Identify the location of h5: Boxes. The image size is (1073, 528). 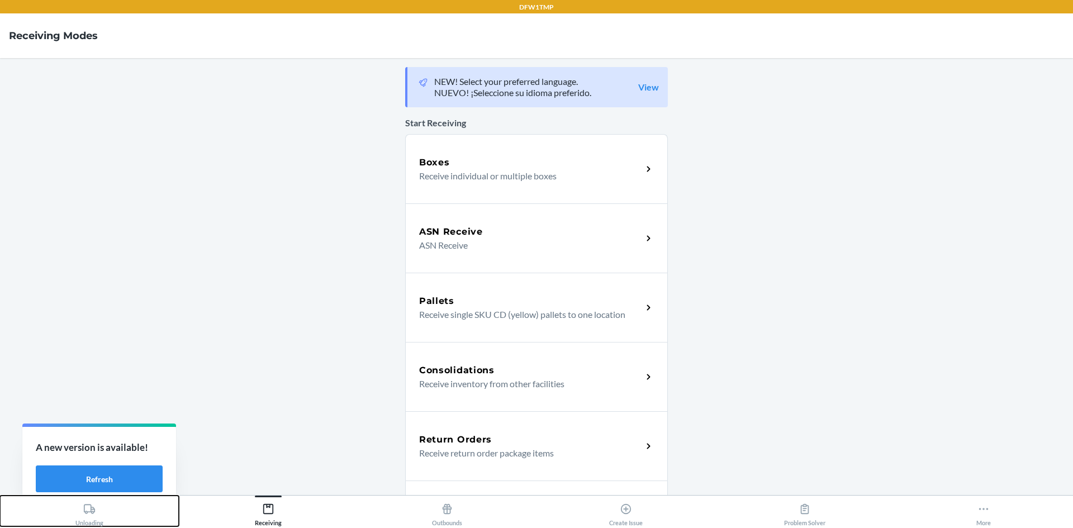
(434, 163).